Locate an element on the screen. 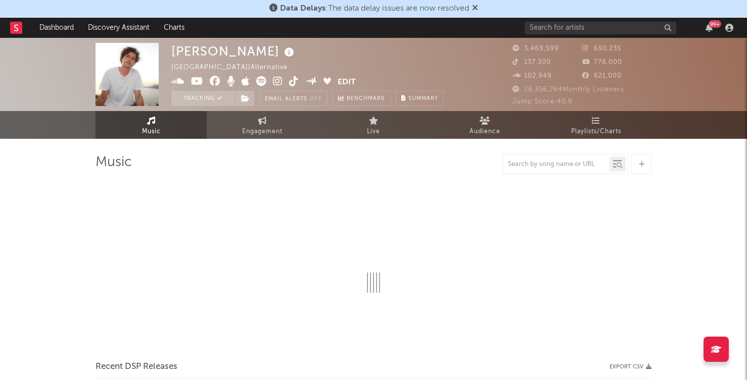  span: Data Delays is located at coordinates (303, 9).